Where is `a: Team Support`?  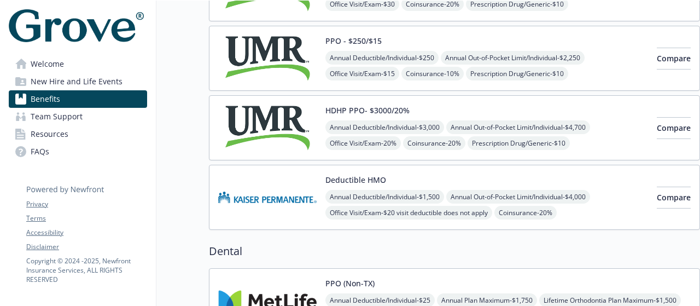
a: Team Support is located at coordinates (78, 117).